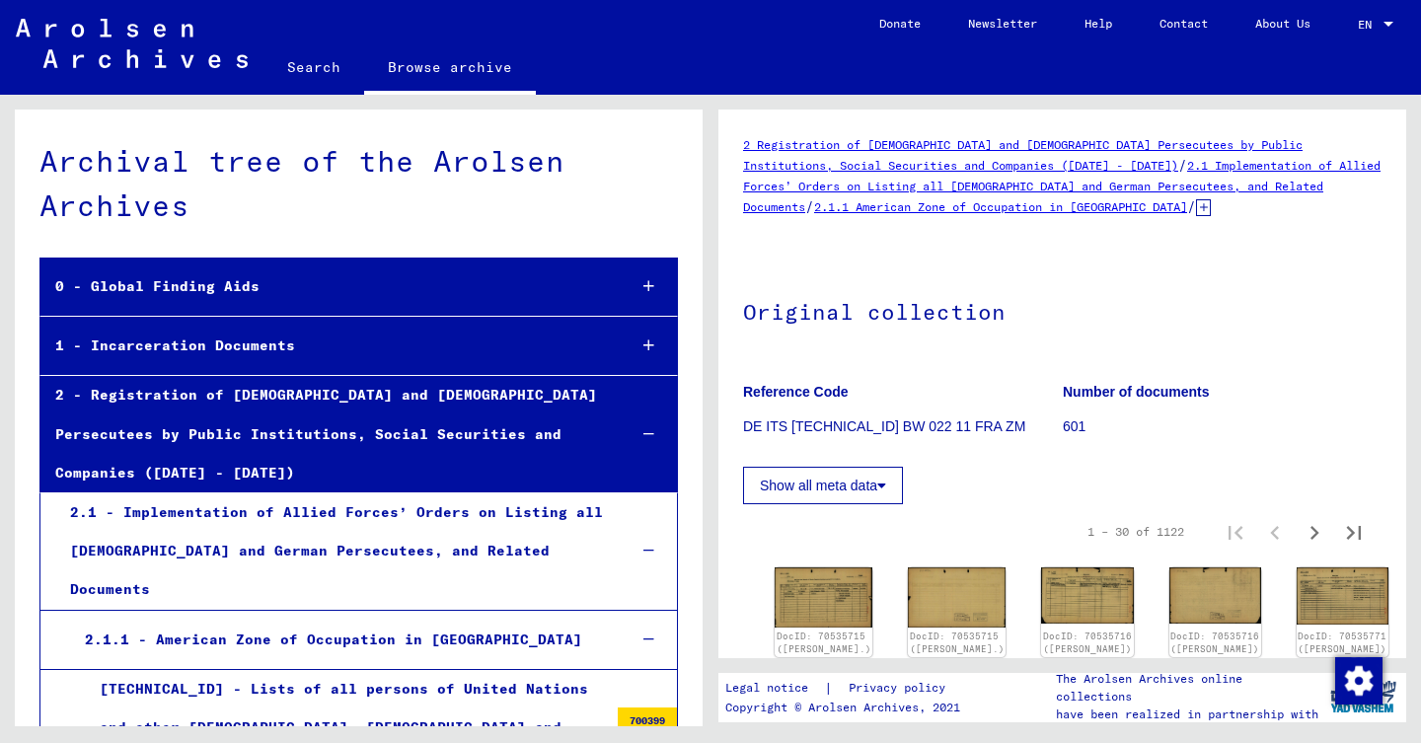 The width and height of the screenshot is (1421, 743). Describe the element at coordinates (314, 67) in the screenshot. I see `a: Search` at that location.